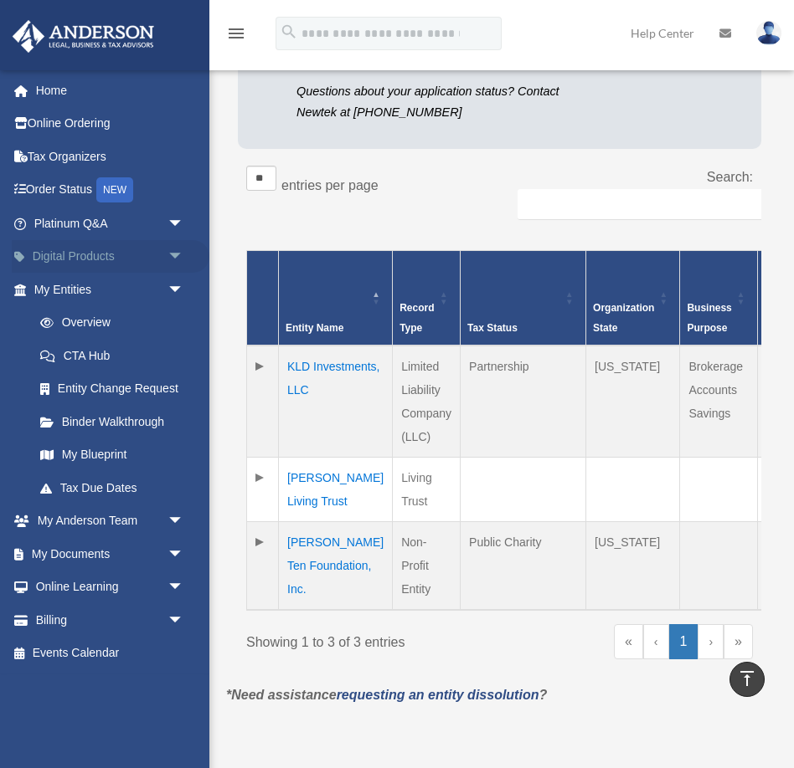 This screenshot has height=768, width=794. What do you see at coordinates (110, 257) in the screenshot?
I see `a: Digital Productsarrow_drop_down` at bounding box center [110, 257].